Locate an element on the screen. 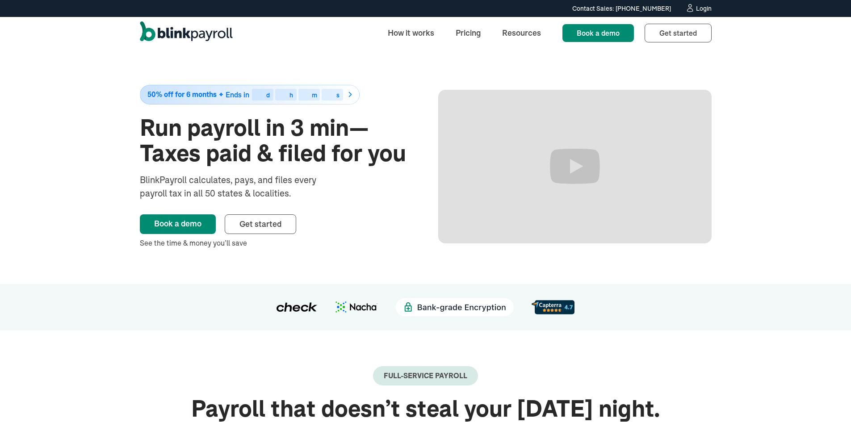 This screenshot has width=851, height=422. div: Login is located at coordinates (704, 8).